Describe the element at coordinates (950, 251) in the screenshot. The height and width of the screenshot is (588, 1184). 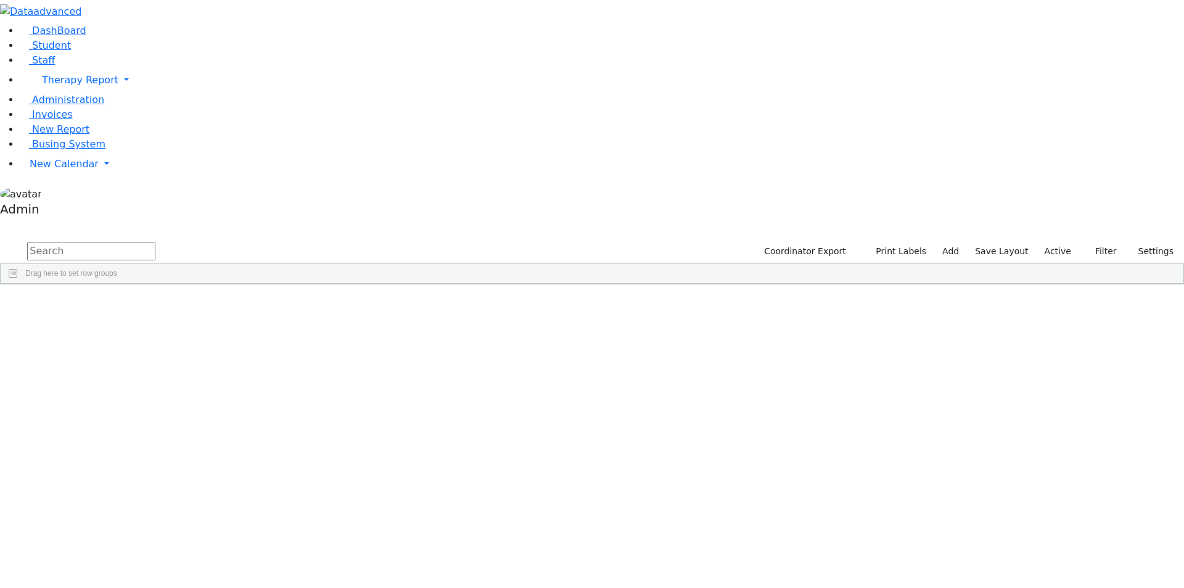
I see `a: Add` at that location.